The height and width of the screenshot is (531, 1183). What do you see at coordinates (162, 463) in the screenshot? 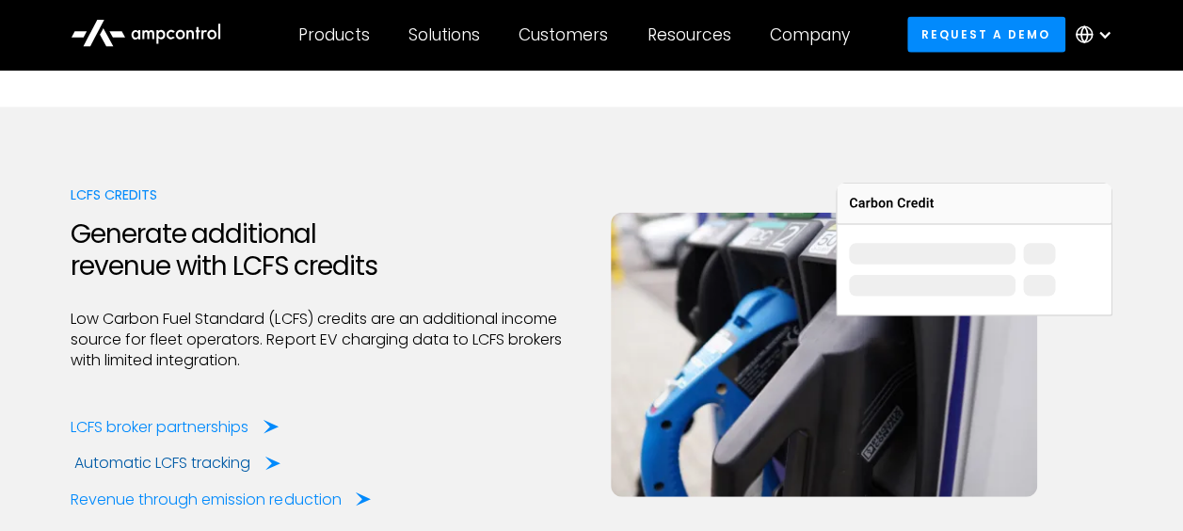
I see `div: Automatic LCFS tracking` at bounding box center [162, 463].